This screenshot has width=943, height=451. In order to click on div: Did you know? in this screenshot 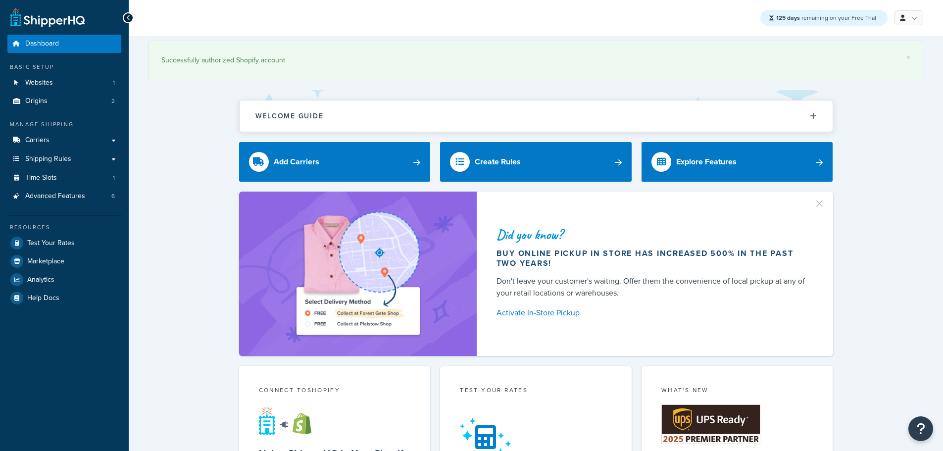, I will do `click(653, 235)`.